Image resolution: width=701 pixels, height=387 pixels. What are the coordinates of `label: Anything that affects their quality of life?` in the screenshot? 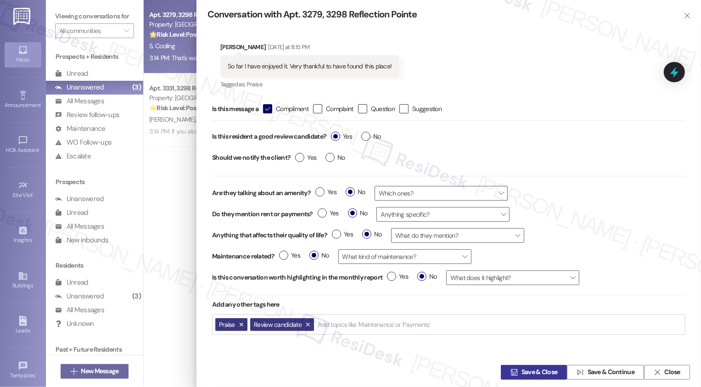 It's located at (269, 235).